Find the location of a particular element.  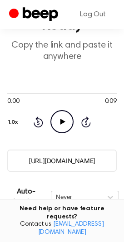

a: Beep is located at coordinates (34, 14).